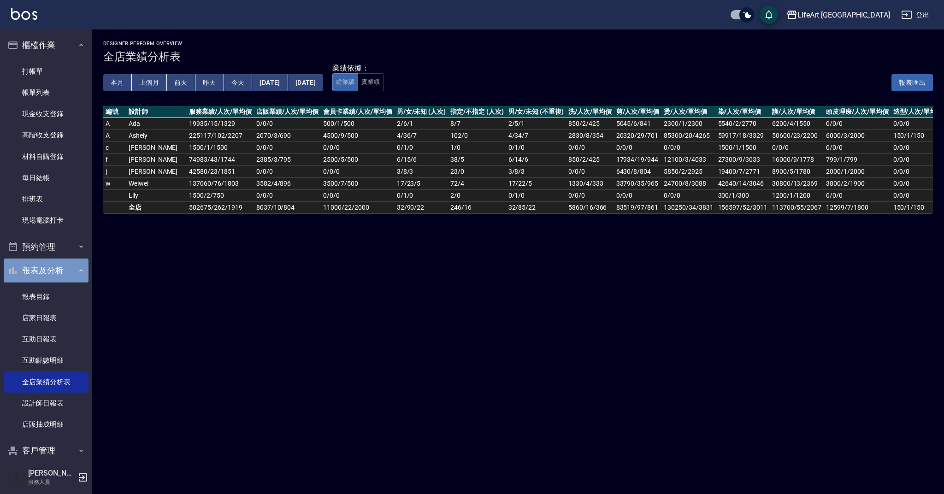  Describe the element at coordinates (857, 112) in the screenshot. I see `th: 頭皮理療/人次/單均價` at that location.